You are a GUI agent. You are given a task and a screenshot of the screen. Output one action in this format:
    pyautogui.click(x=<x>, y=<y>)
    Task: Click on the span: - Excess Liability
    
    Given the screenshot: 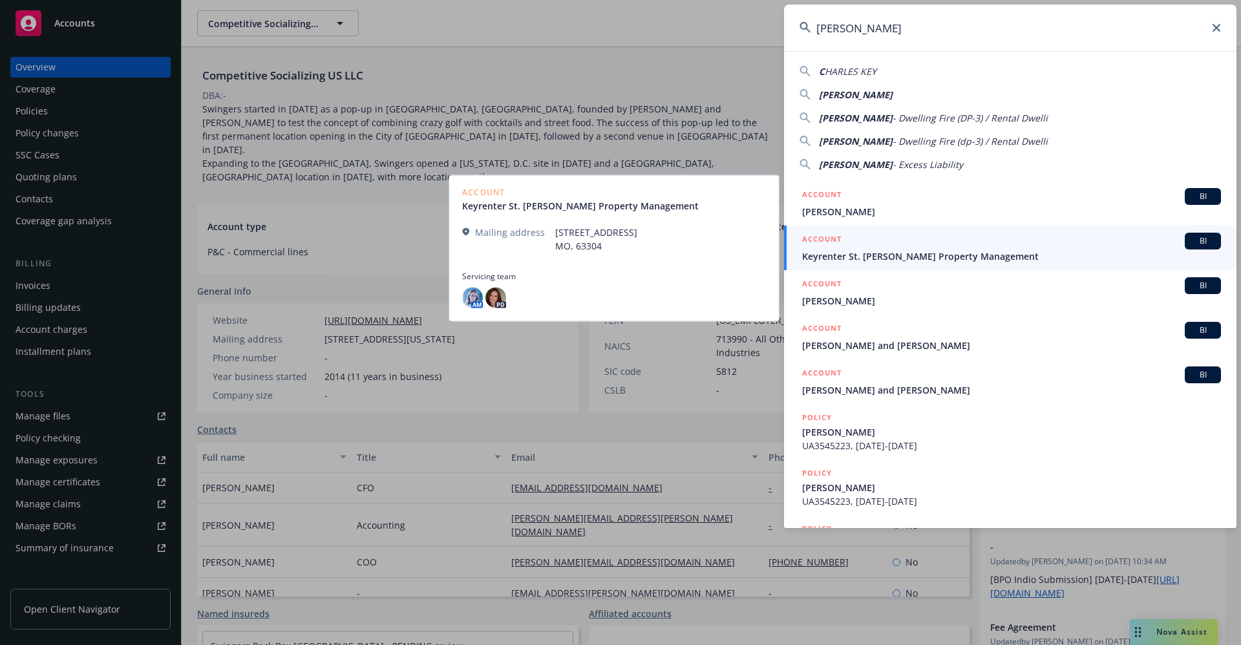 What is the action you would take?
    pyautogui.click(x=928, y=164)
    